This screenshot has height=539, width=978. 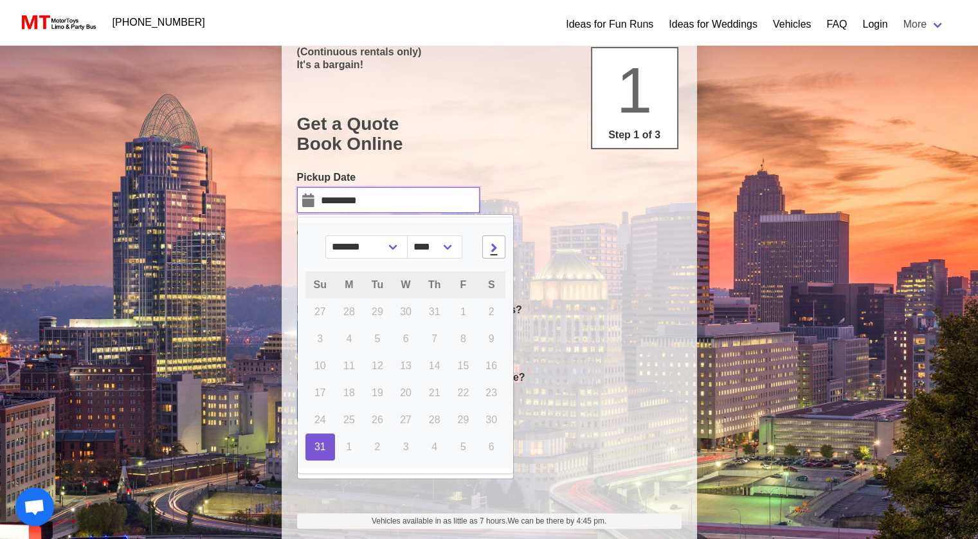 What do you see at coordinates (463, 284) in the screenshot?
I see `span: F` at bounding box center [463, 284].